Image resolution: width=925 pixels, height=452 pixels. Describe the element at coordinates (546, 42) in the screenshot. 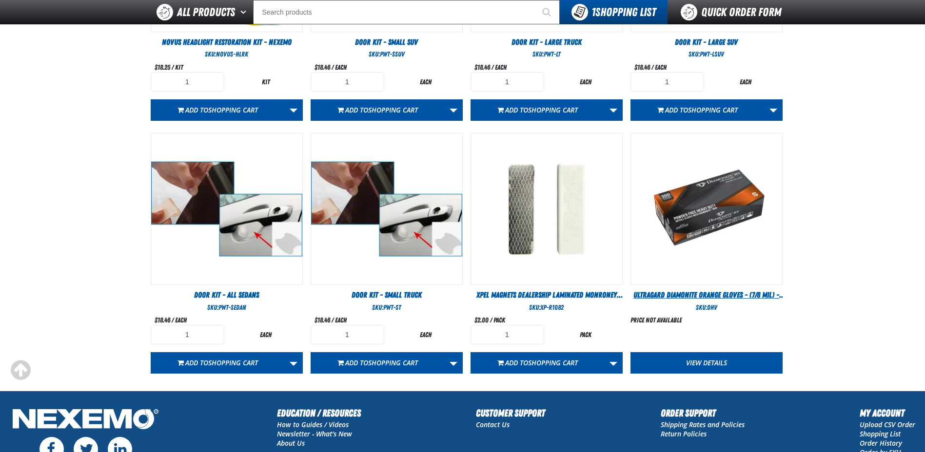

I see `a: Door Kit - Large Truck` at that location.